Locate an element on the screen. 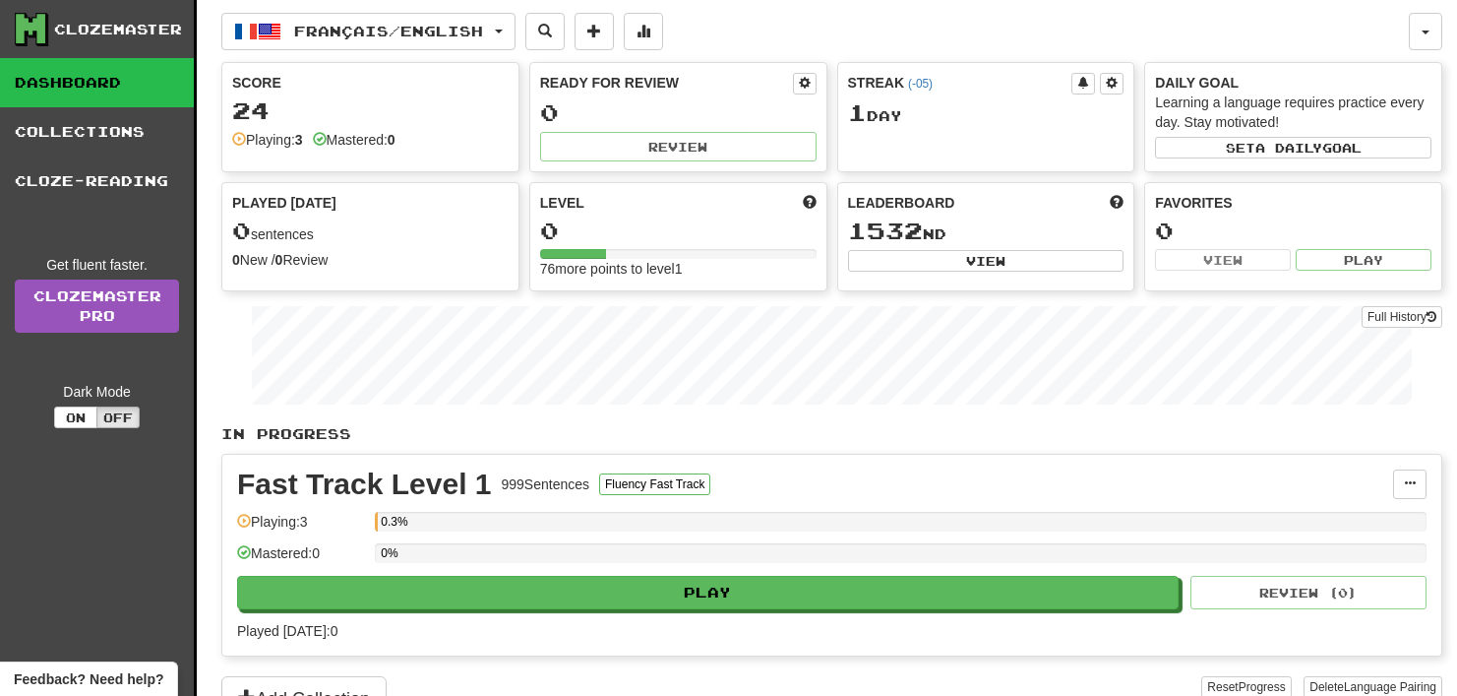  span: Open feedback widget is located at coordinates (89, 679).